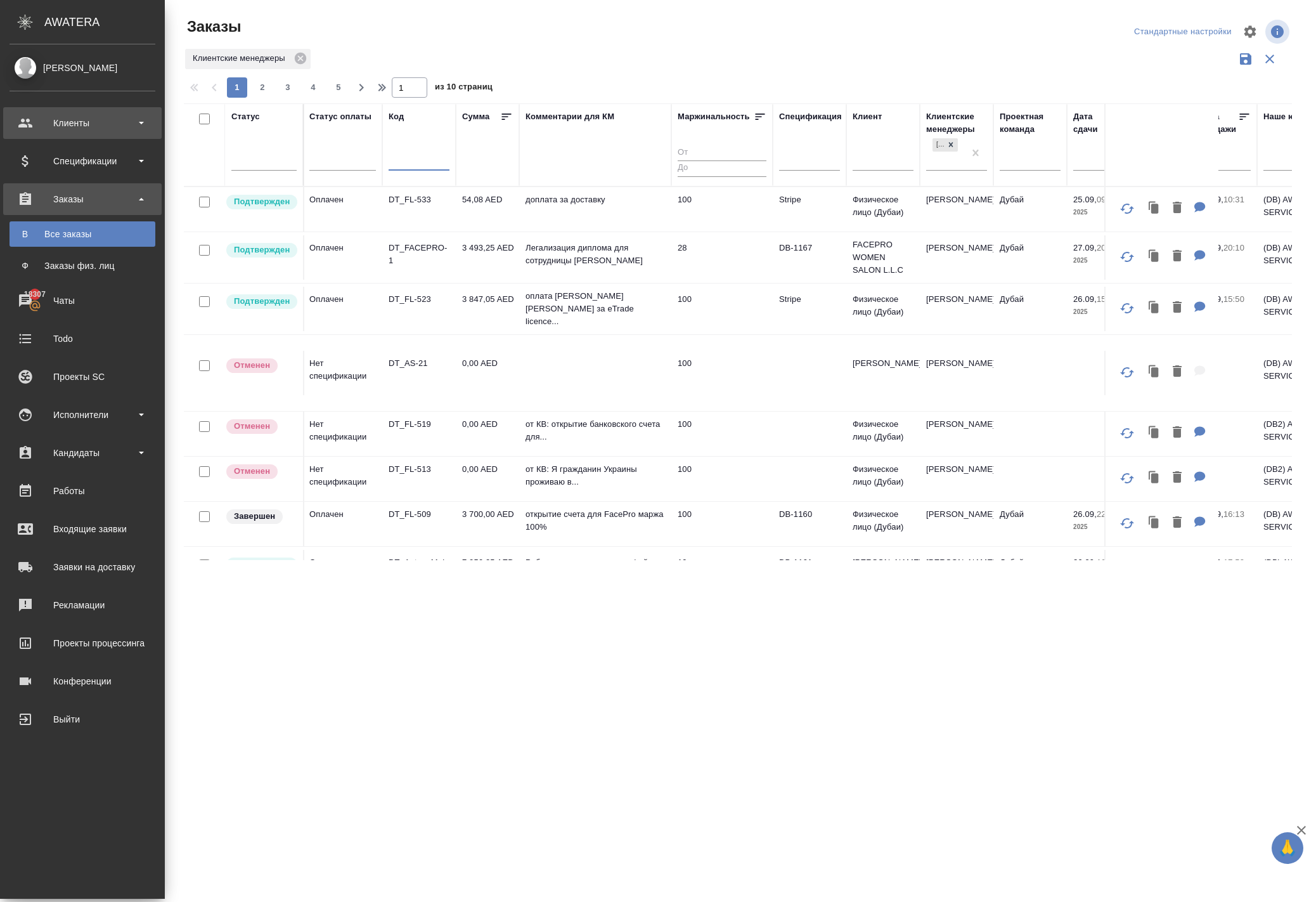 The width and height of the screenshot is (1316, 902). What do you see at coordinates (82, 199) in the screenshot?
I see `div: Заказы` at bounding box center [82, 199].